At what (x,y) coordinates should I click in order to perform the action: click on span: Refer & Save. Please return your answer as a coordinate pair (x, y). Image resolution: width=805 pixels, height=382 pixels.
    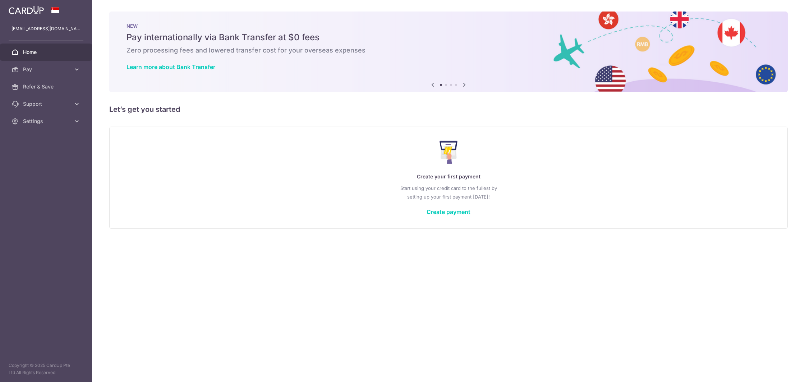
    Looking at the image, I should click on (47, 87).